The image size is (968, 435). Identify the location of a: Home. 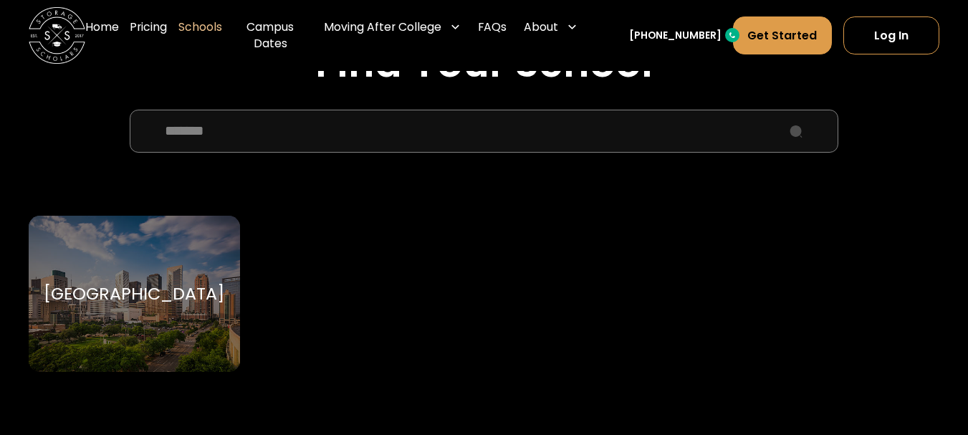
(102, 35).